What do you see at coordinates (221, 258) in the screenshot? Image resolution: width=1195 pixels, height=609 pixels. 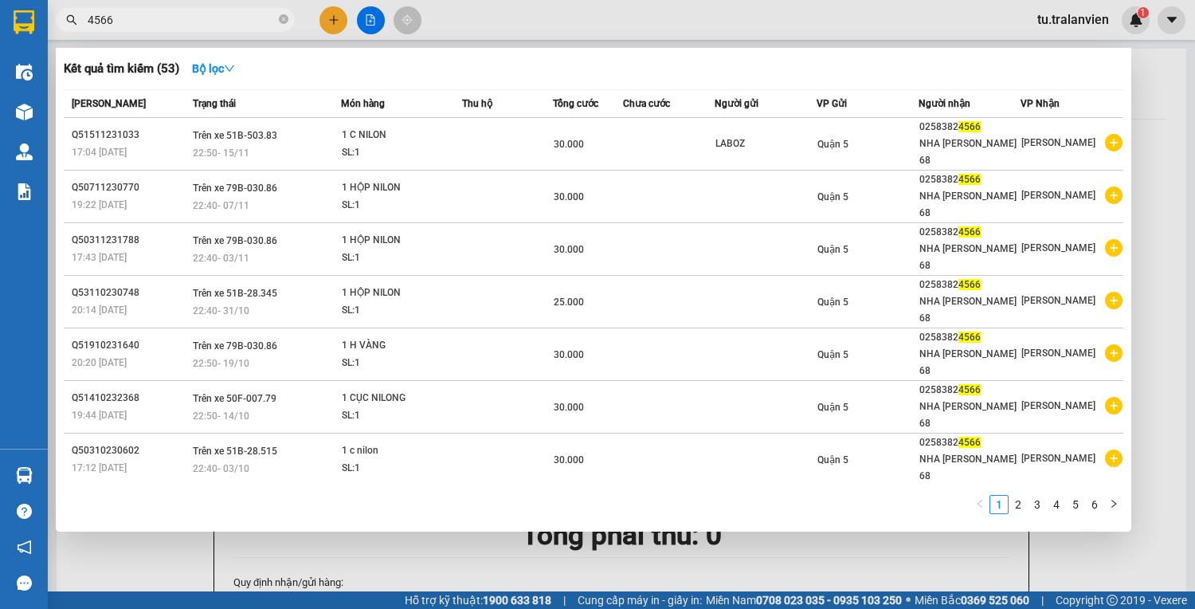 I see `span: 22:40 - 03/11` at bounding box center [221, 258].